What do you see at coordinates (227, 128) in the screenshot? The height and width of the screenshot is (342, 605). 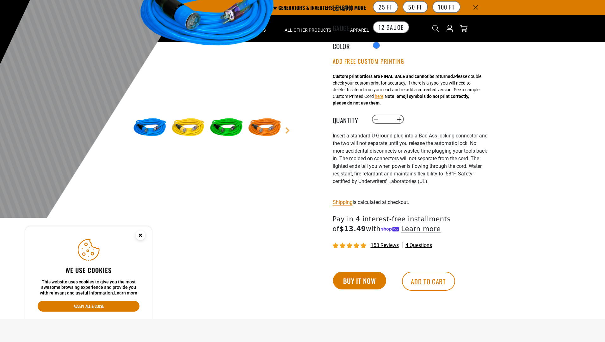 I see `img: green` at bounding box center [227, 128].